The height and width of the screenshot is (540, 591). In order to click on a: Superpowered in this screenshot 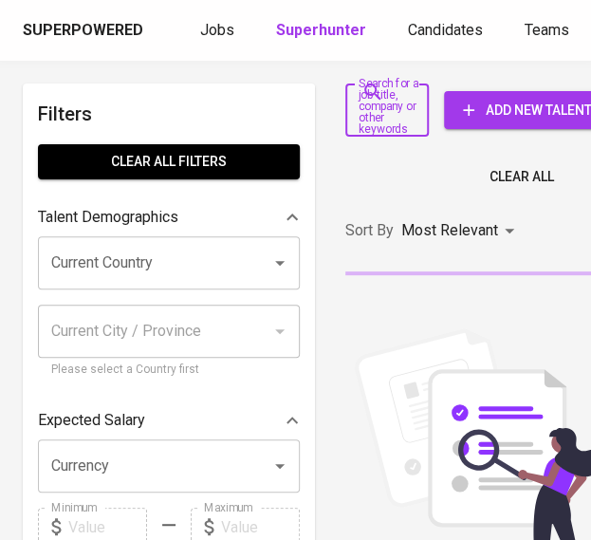, I will do `click(84, 30)`.